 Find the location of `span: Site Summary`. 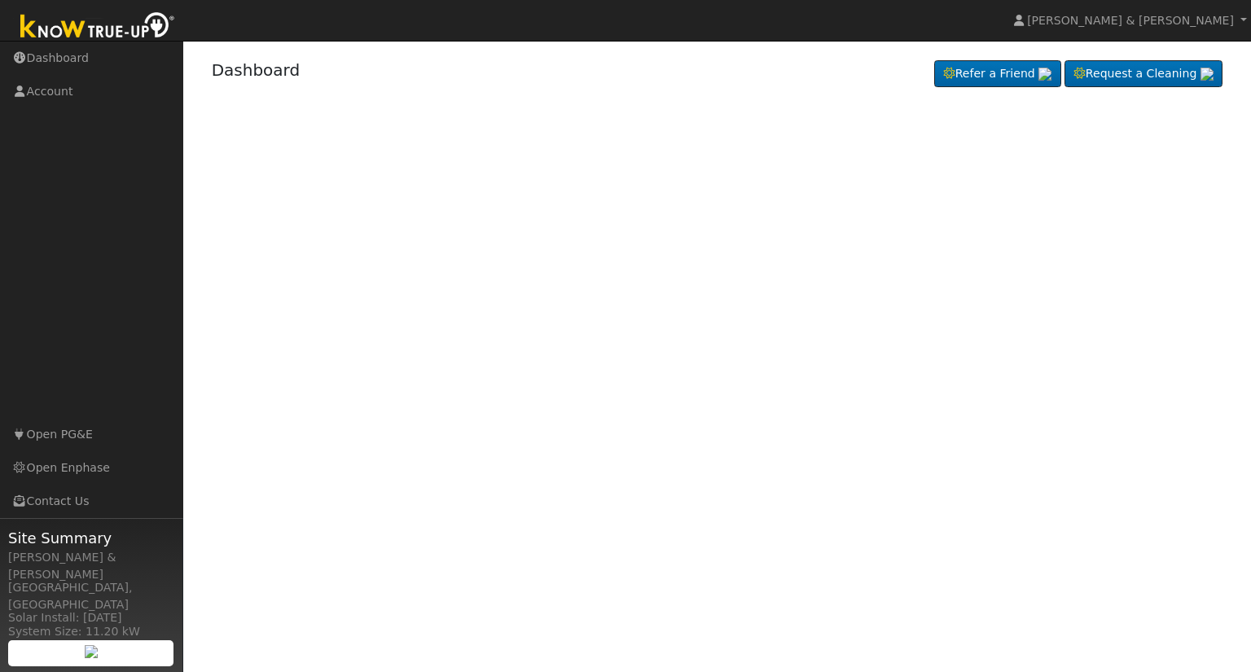

span: Site Summary is located at coordinates (91, 538).